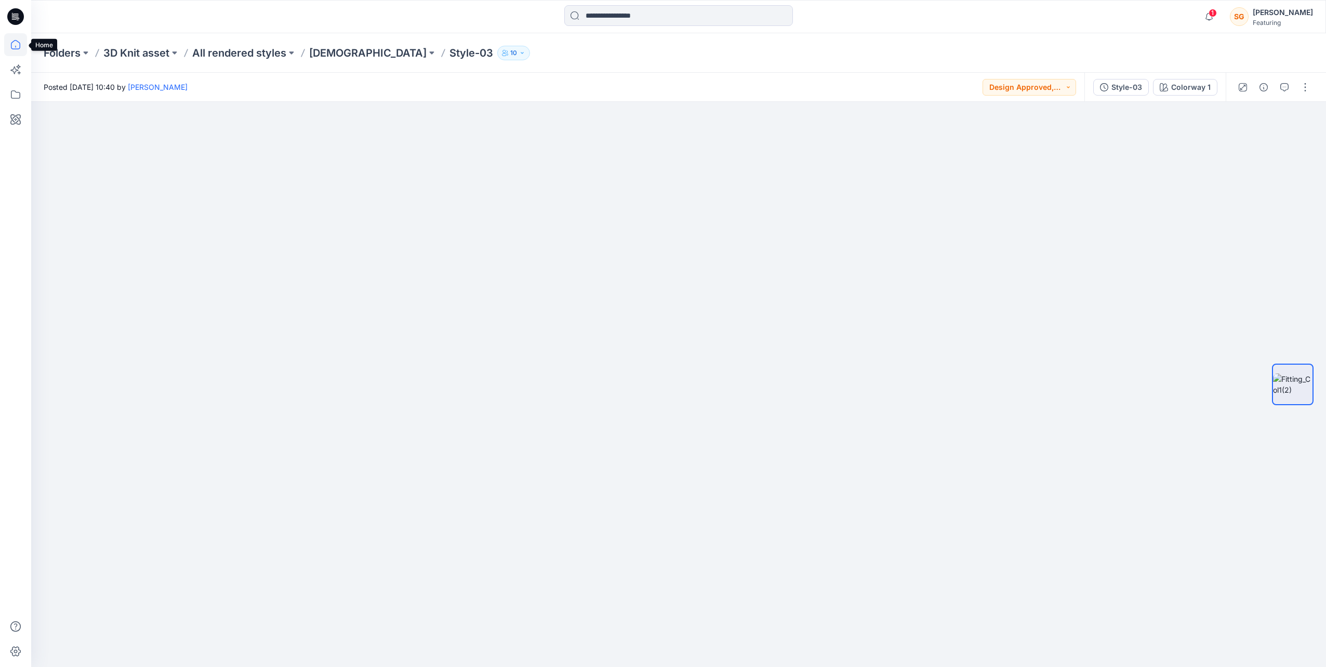 This screenshot has height=667, width=1326. Describe the element at coordinates (1120, 87) in the screenshot. I see `button: Style-03` at that location.